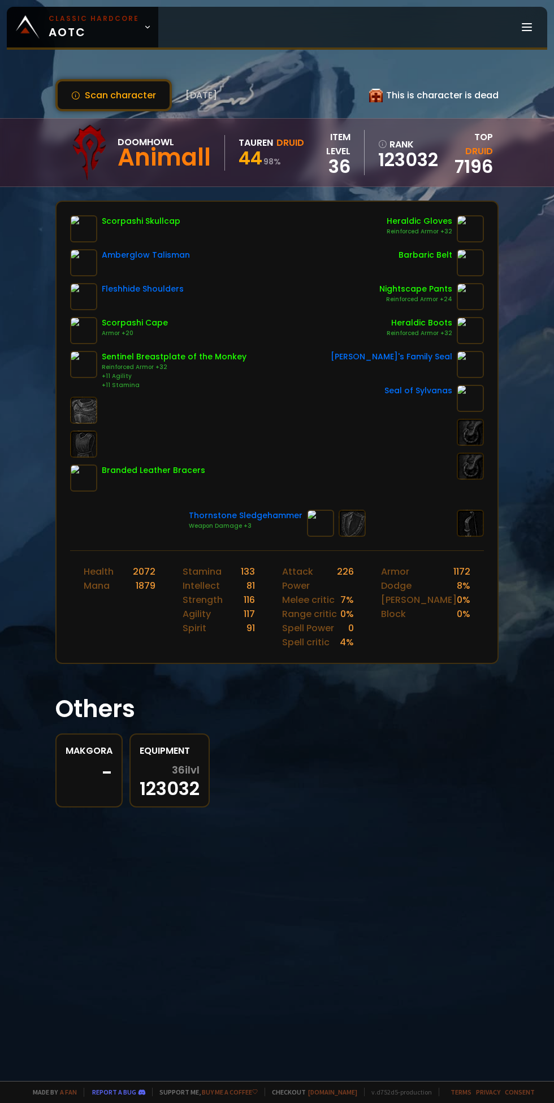  What do you see at coordinates (320, 523) in the screenshot?
I see `img: item-1722` at bounding box center [320, 523].